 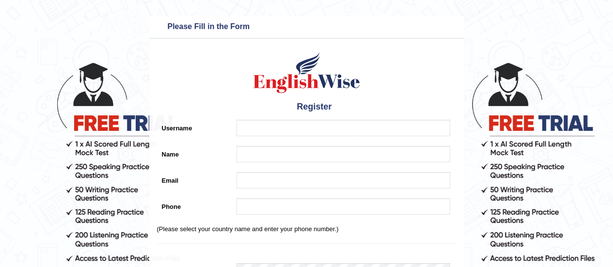 I want to click on h4: Register, so click(x=307, y=107).